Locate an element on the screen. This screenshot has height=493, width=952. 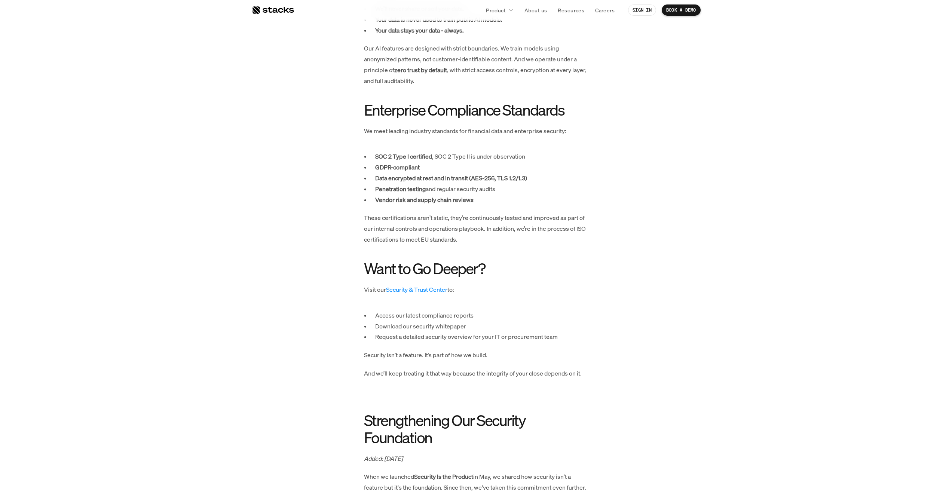
strong: Data encrypted at rest and in transit (AES-256, TLS 1.2/1.3) is located at coordinates (451, 178).